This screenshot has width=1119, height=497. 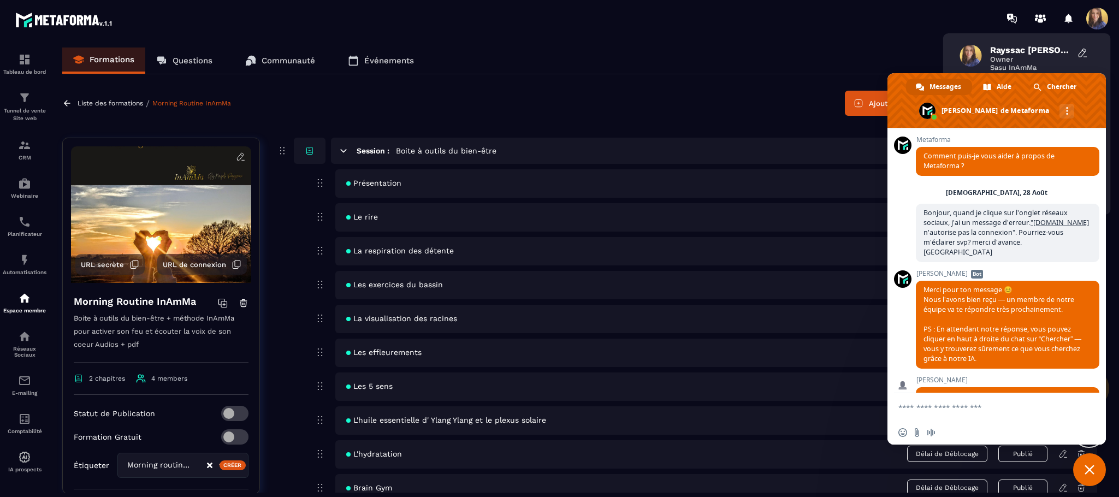 I want to click on span: Envoyer un fichier, so click(x=917, y=432).